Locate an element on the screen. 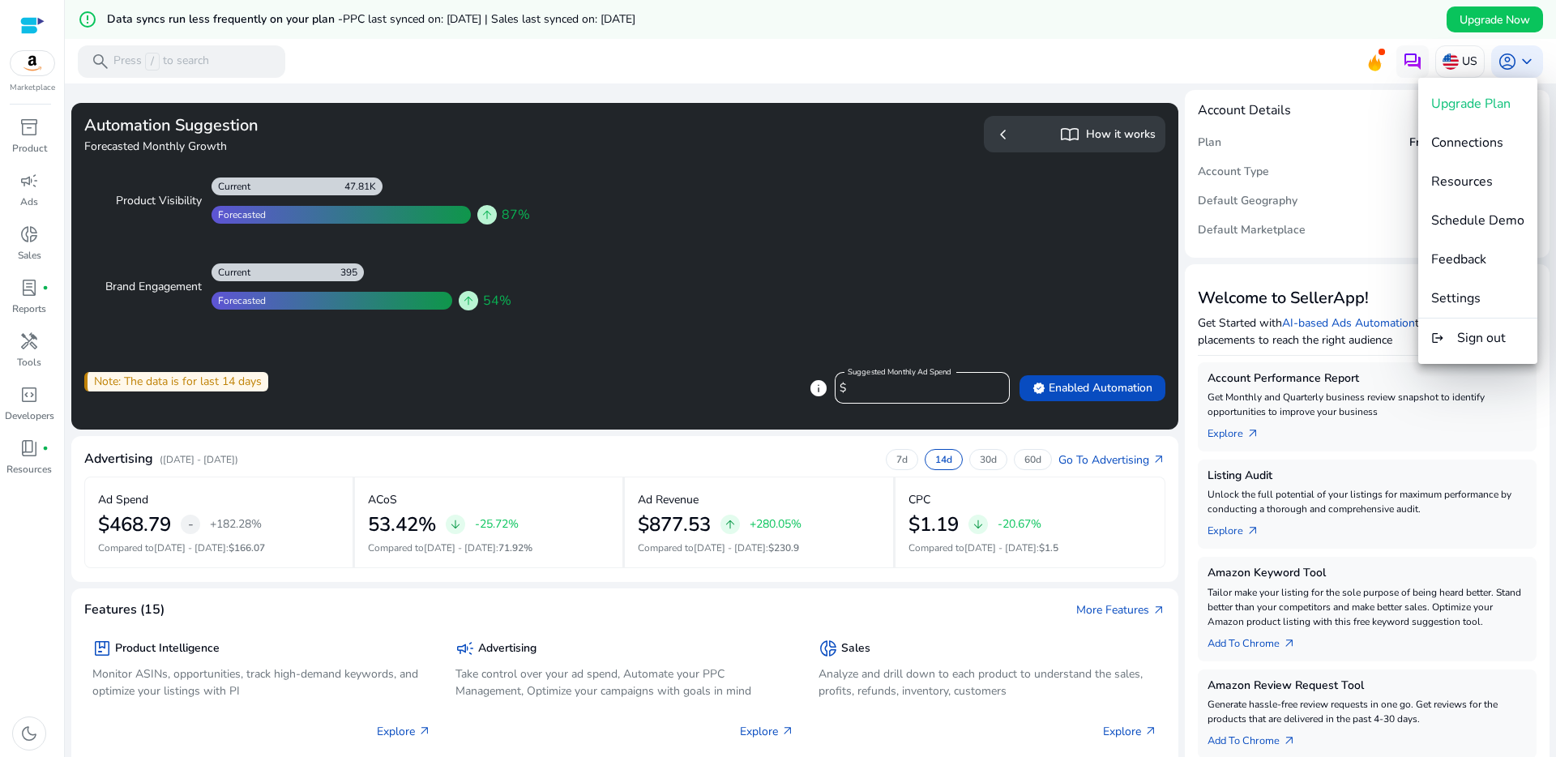 This screenshot has width=1556, height=757. span: Schedule Demo is located at coordinates (1477, 220).